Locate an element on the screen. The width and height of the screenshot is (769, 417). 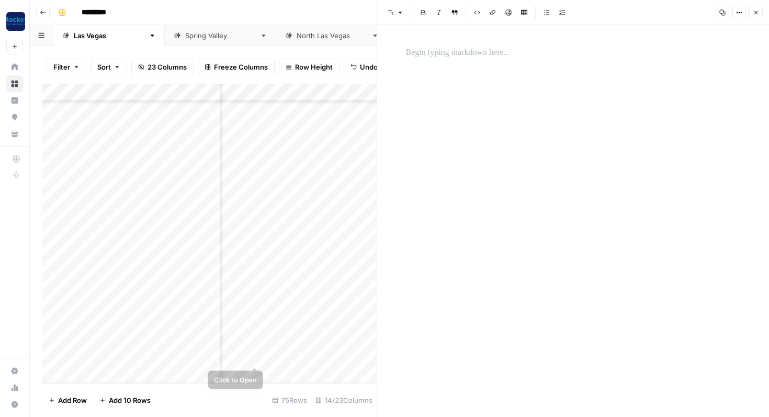
button: Workspace: Rocket Pilots is located at coordinates (15, 21).